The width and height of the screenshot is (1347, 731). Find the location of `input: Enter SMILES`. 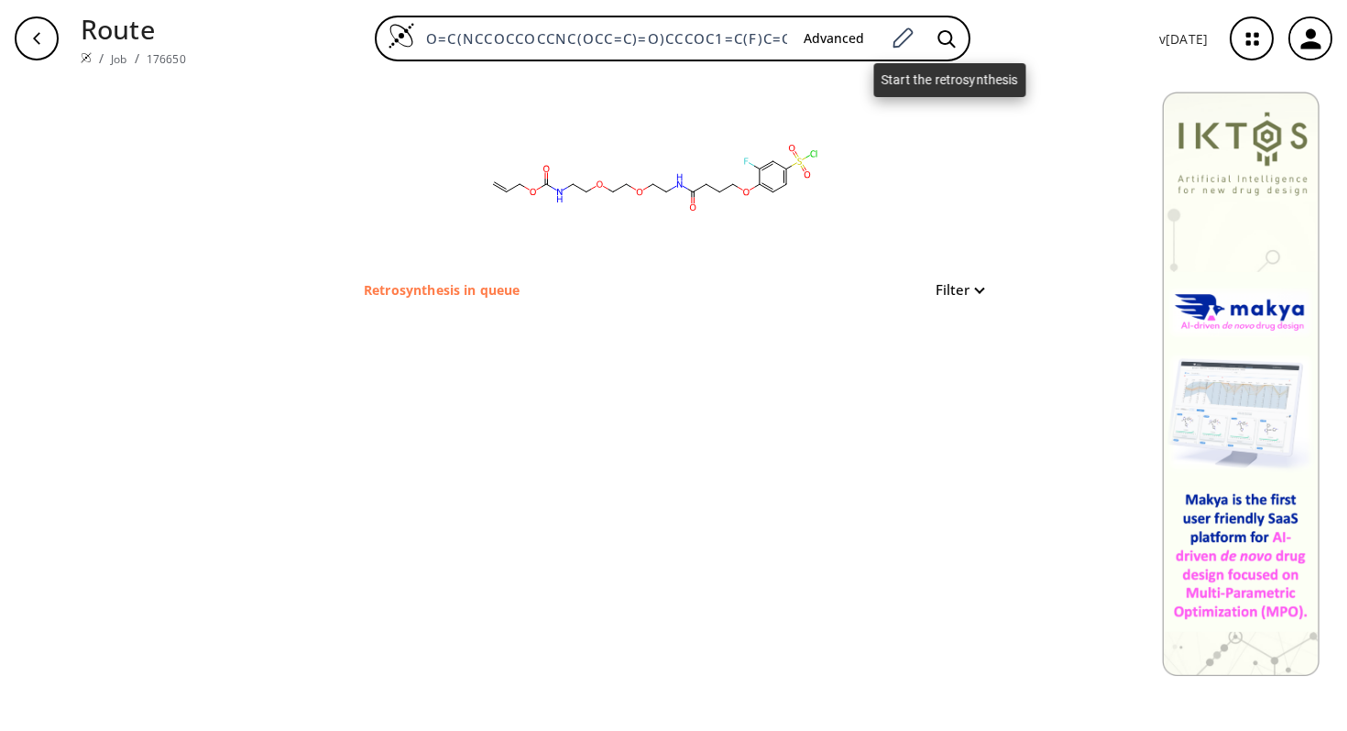

input: Enter SMILES is located at coordinates (602, 38).